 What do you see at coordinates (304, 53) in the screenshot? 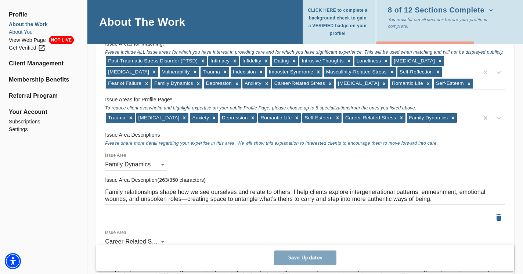
I see `span: Please include ALL issue areas for which you have interest in providing care and for which you ha...` at bounding box center [304, 53].